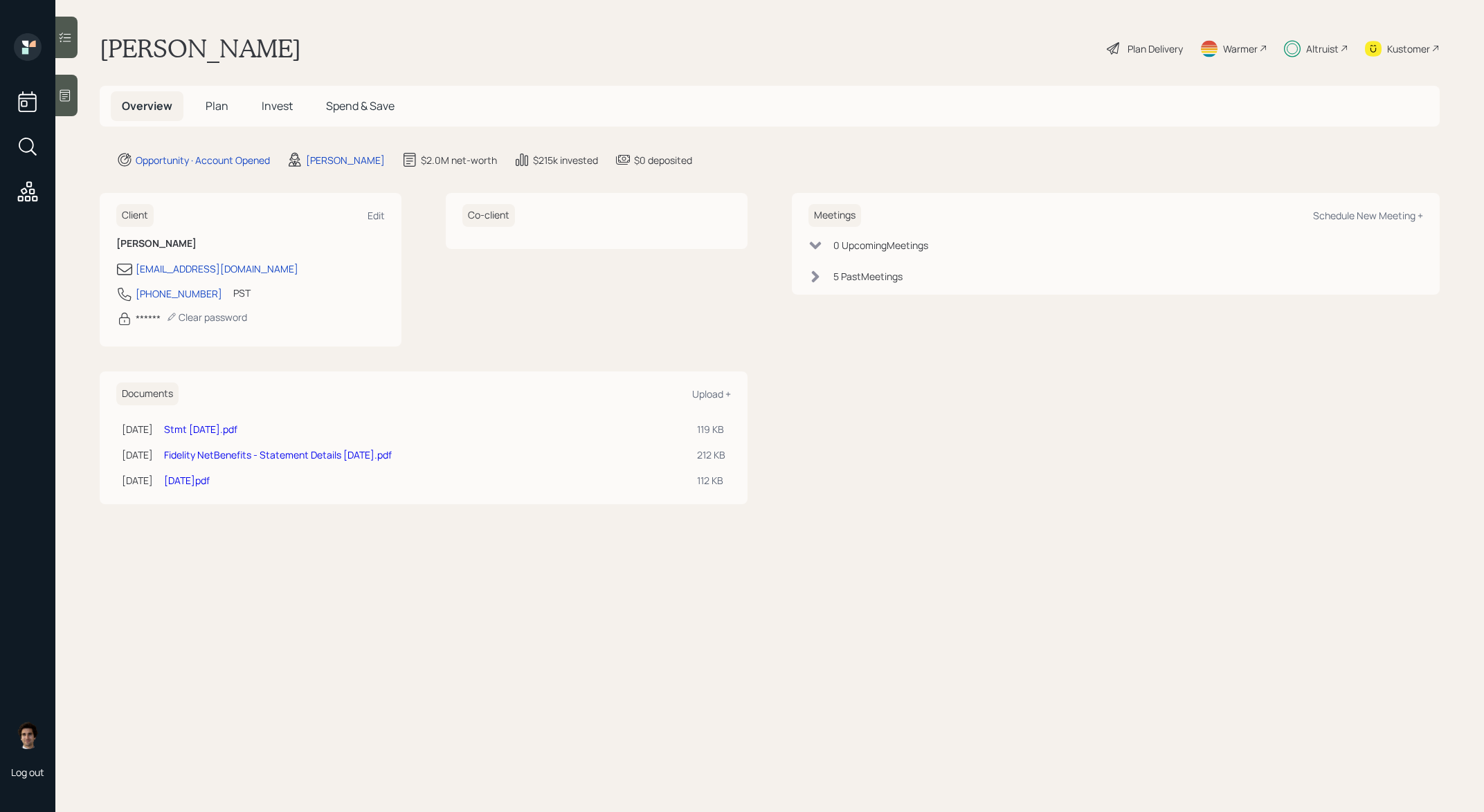  I want to click on div: $0 deposited, so click(663, 159).